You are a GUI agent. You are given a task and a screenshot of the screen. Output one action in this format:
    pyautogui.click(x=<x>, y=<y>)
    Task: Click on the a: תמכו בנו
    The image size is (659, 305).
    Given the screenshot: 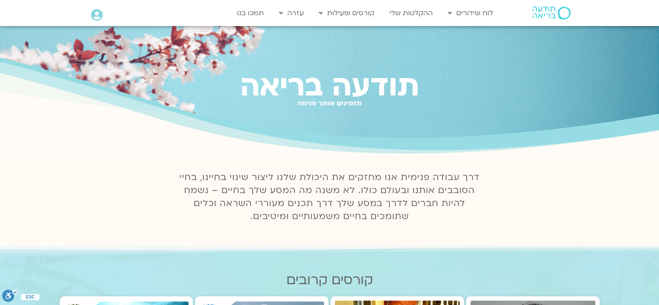 What is the action you would take?
    pyautogui.click(x=251, y=13)
    